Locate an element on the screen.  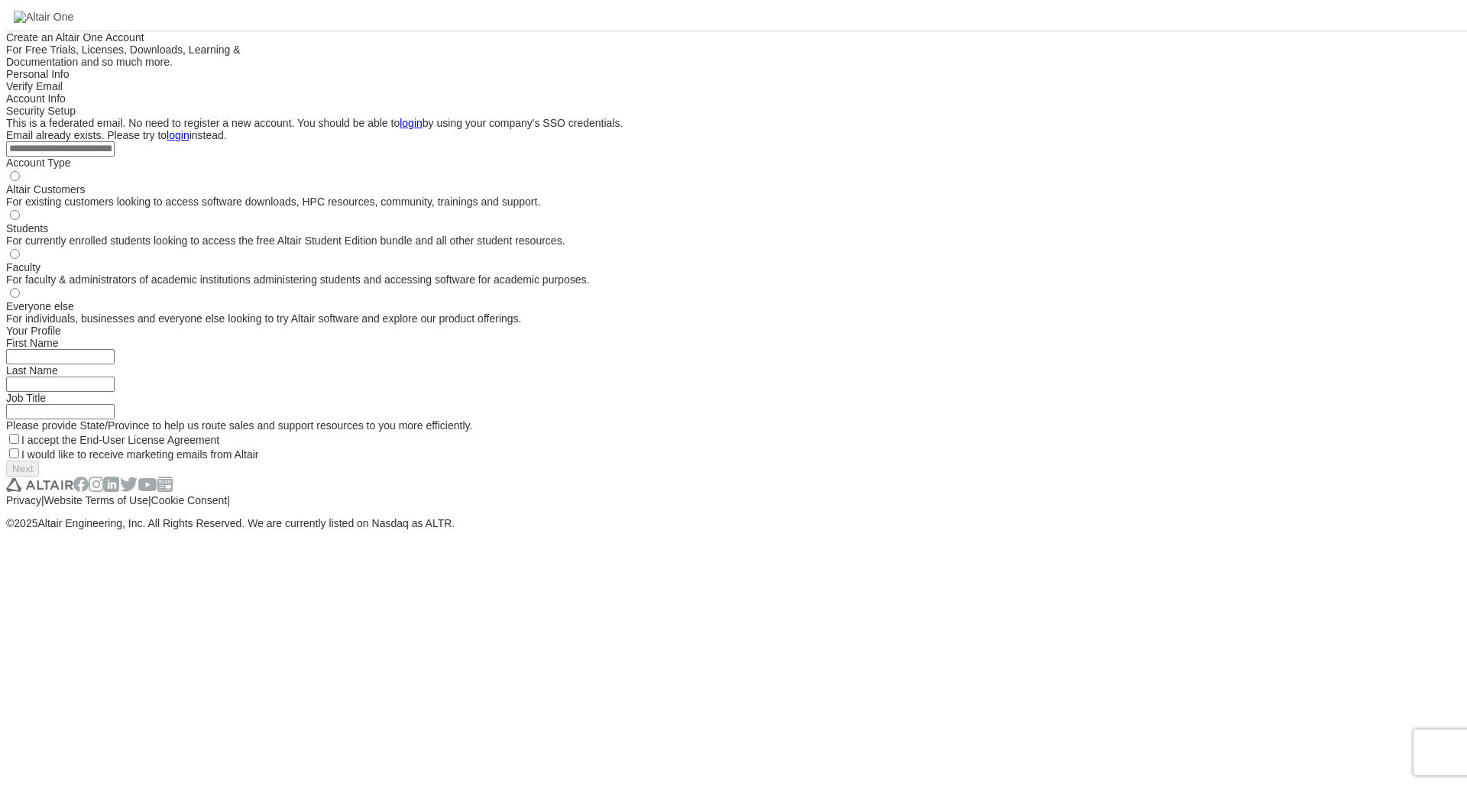
div: Altair Customers is located at coordinates (733, 189).